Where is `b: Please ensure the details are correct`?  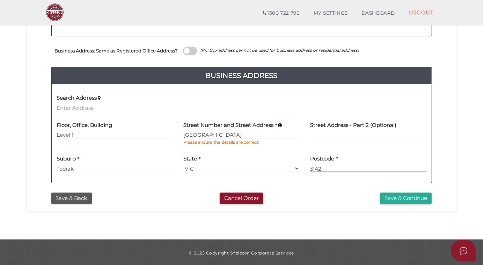
b: Please ensure the details are correct is located at coordinates (221, 142).